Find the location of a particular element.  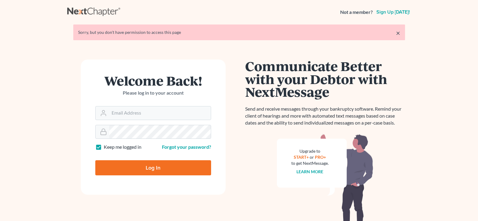

a: PRO+ is located at coordinates (320, 157).